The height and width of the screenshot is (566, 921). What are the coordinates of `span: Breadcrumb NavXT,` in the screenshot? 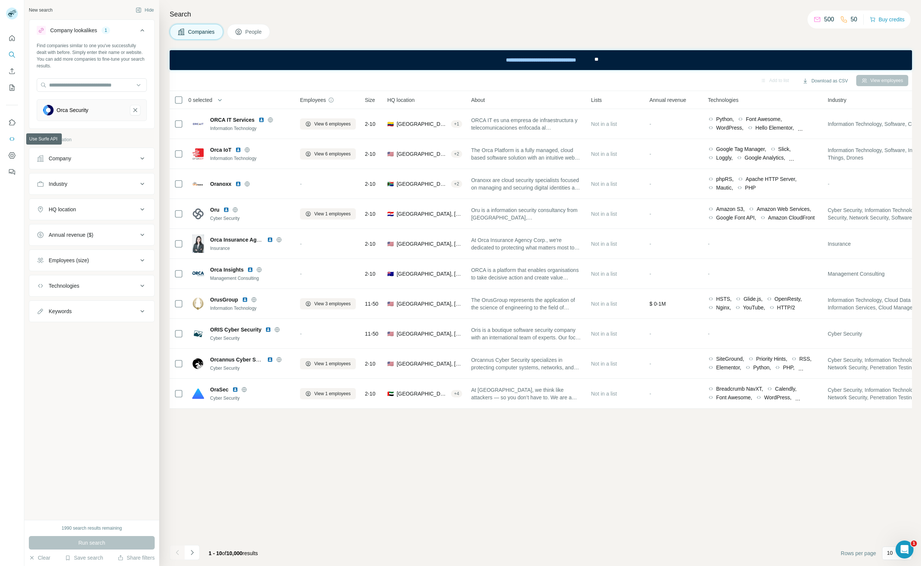 It's located at (739, 389).